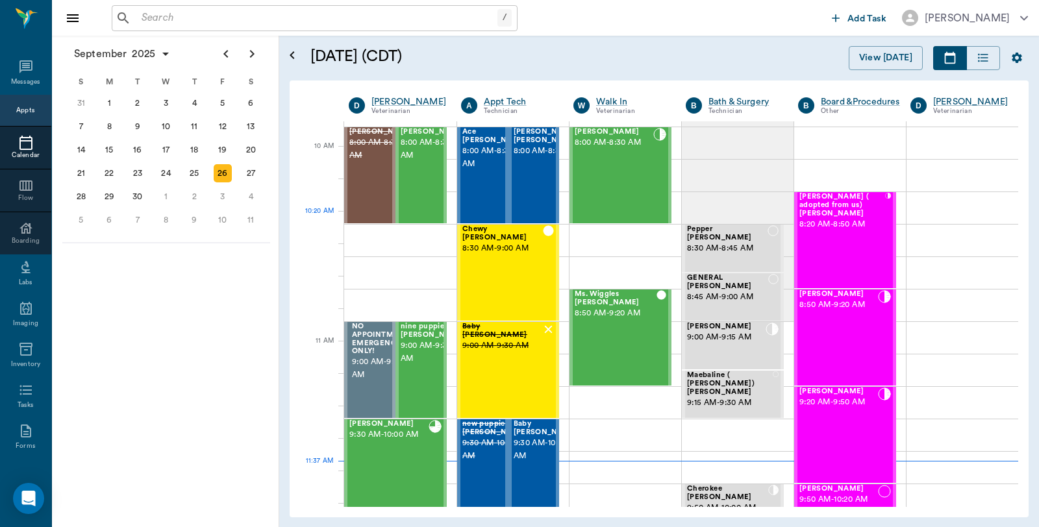 The width and height of the screenshot is (1039, 527). What do you see at coordinates (519, 102) in the screenshot?
I see `a: Appt Tech` at bounding box center [519, 102].